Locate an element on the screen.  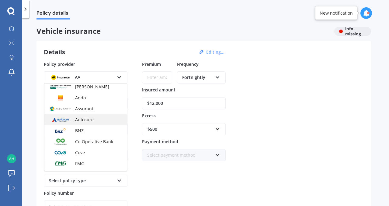
input: Enter address is located at coordinates (86, 155).